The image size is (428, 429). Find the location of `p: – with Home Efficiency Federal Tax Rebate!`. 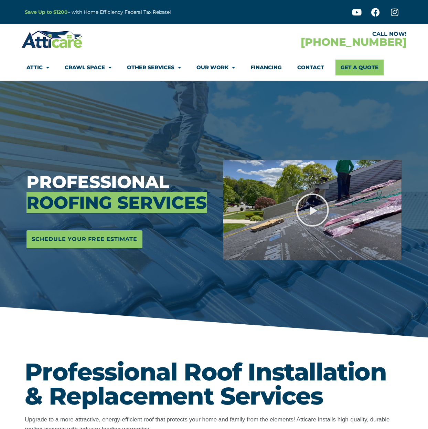

p: – with Home Efficiency Federal Tax Rebate! is located at coordinates (136, 12).